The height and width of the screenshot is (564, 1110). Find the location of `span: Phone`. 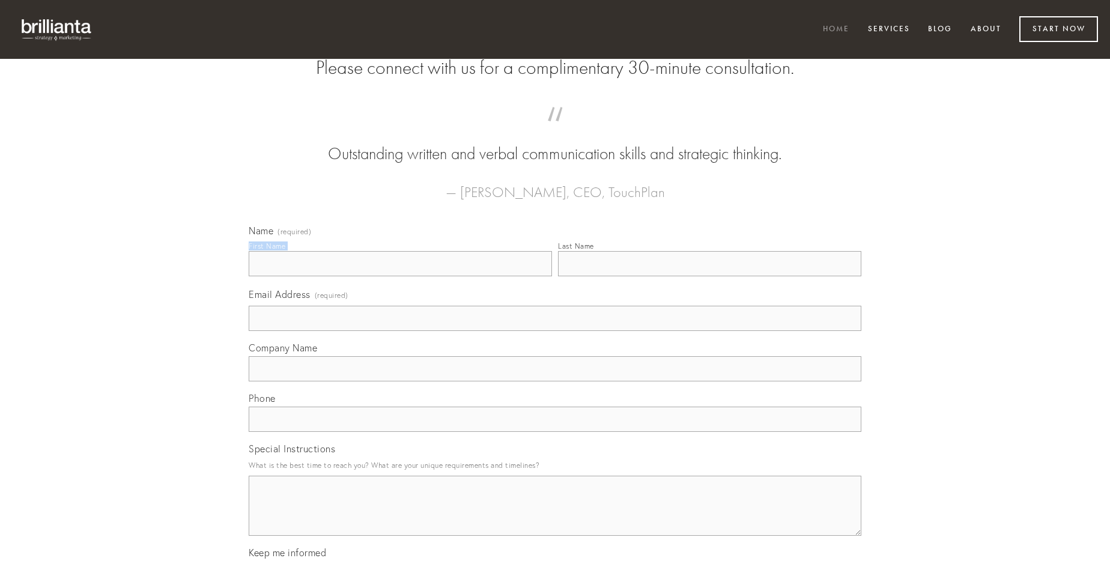

span: Phone is located at coordinates (262, 398).